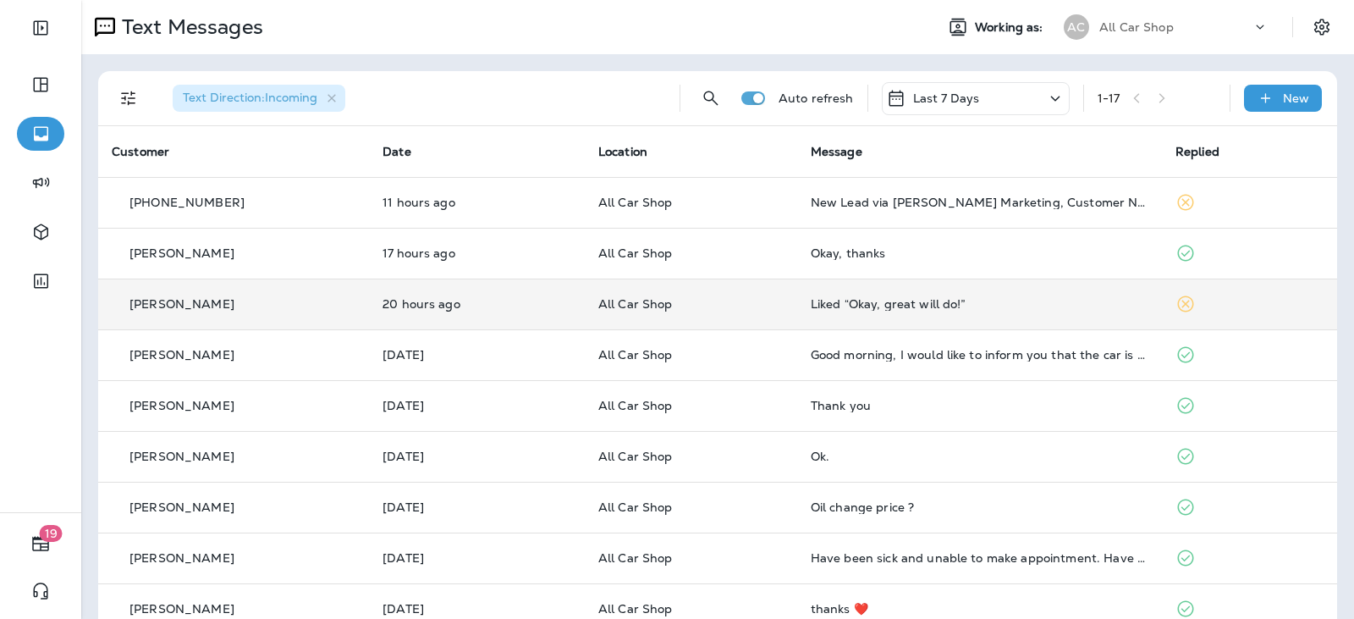  I want to click on div: Good morning, I would like to inform you that the car is no longer cooling today after I brought ..., so click(979, 355).